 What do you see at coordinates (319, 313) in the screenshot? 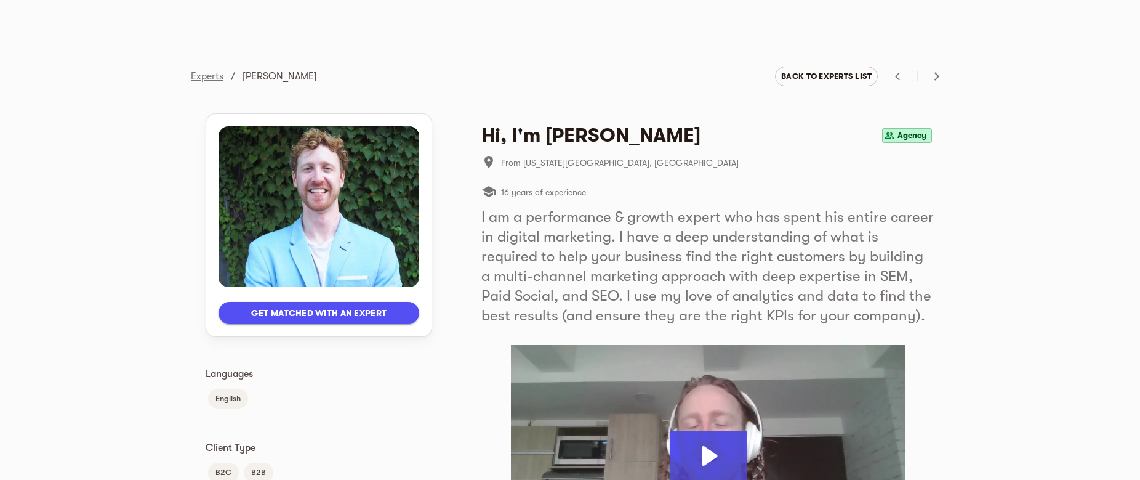
I see `span: Get matched with an expert` at bounding box center [319, 313].